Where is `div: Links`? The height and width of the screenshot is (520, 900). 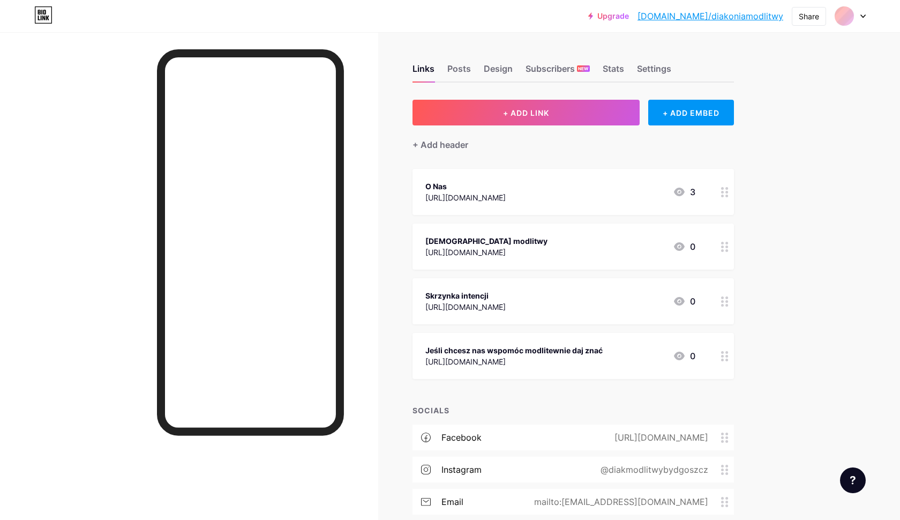 div: Links is located at coordinates (423, 72).